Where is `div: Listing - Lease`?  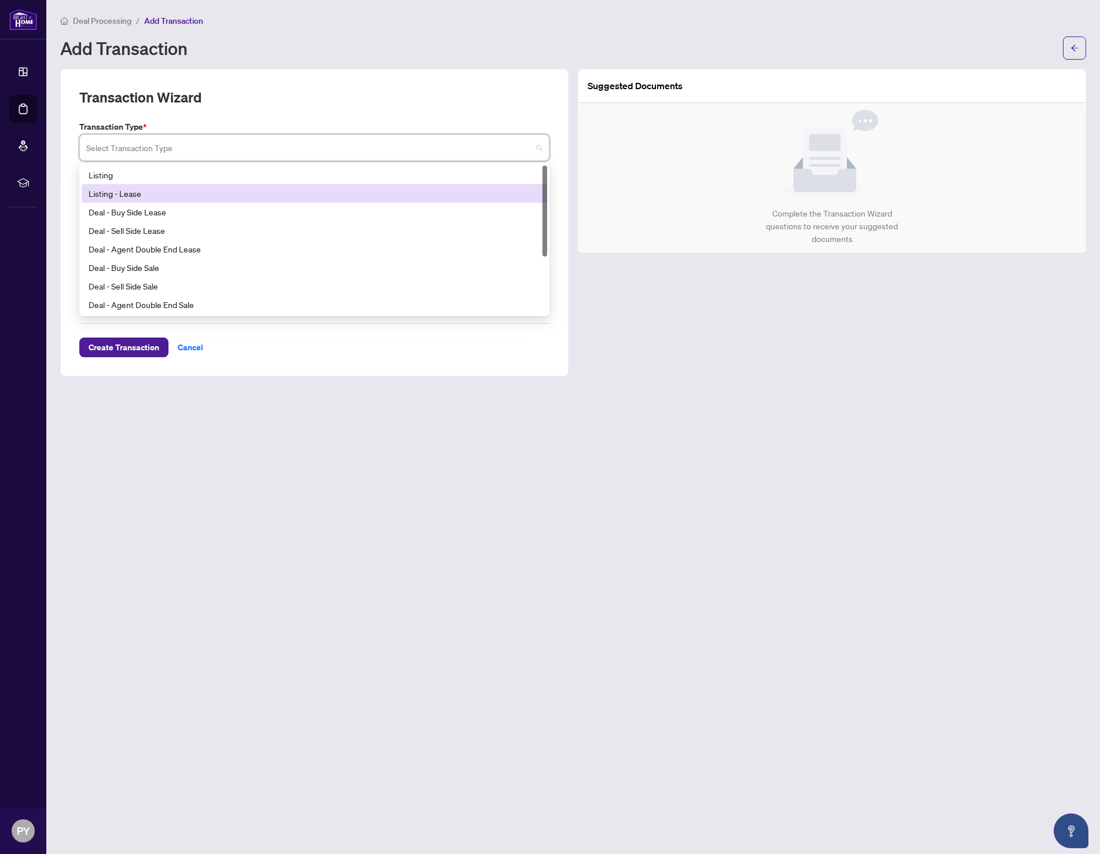 div: Listing - Lease is located at coordinates (314, 193).